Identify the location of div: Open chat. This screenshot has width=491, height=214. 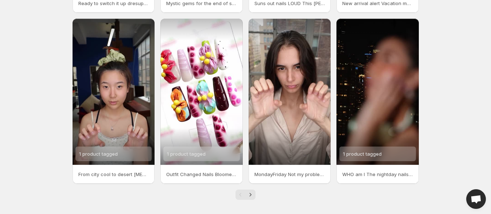
(476, 199).